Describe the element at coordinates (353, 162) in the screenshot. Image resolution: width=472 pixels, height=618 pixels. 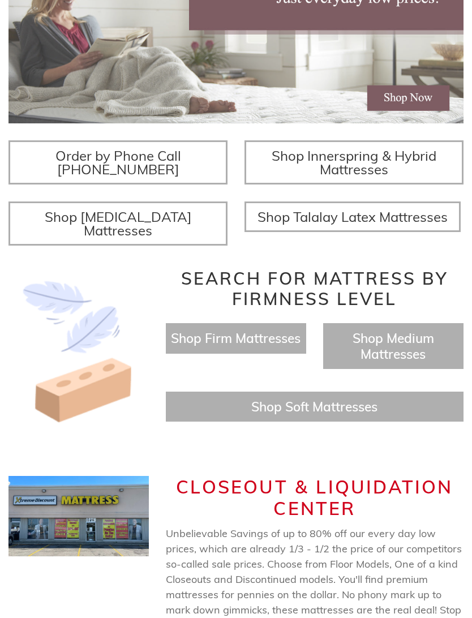
I see `span: Shop Innerspring & Hybrid Mattresses` at that location.